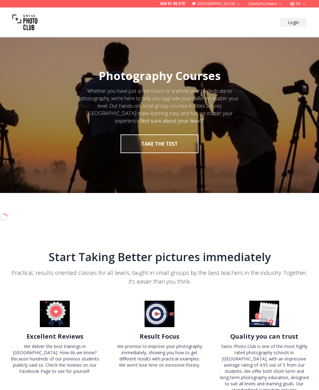  Describe the element at coordinates (293, 22) in the screenshot. I see `button: Login` at that location.